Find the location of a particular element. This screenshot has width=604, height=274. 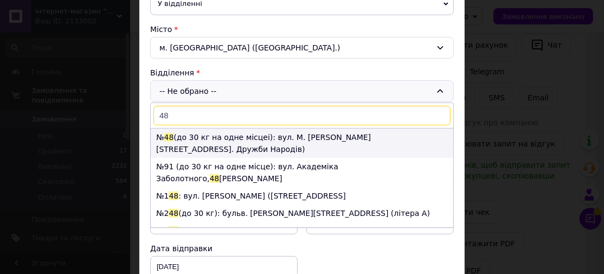

div: Місто is located at coordinates (302, 29).